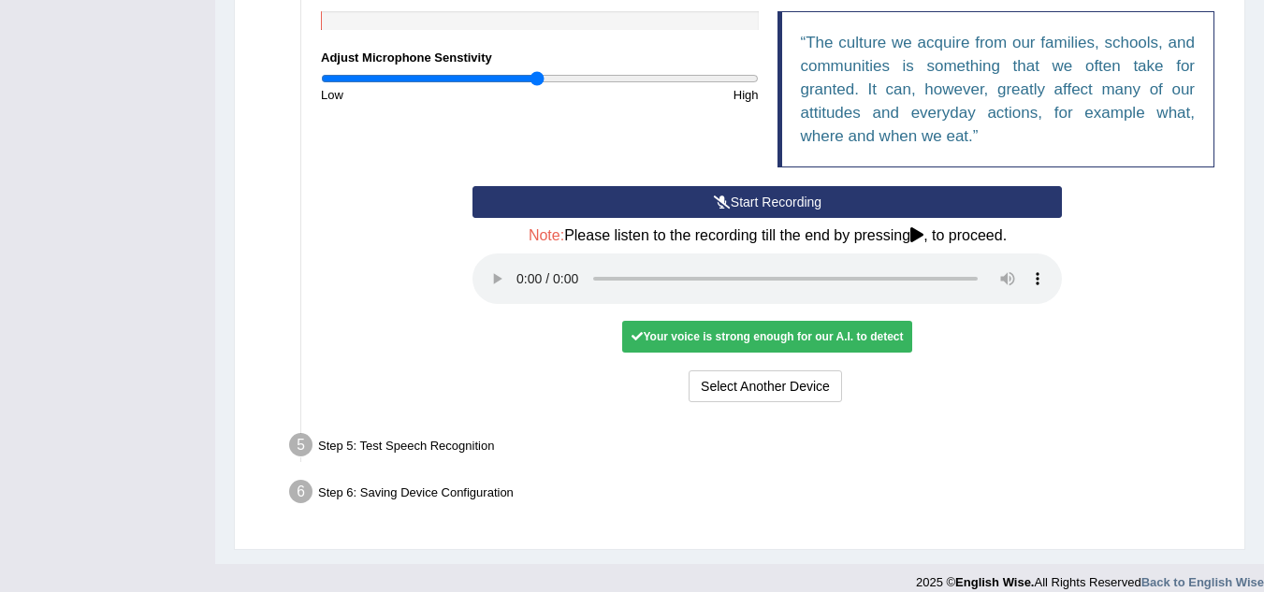 The image size is (1264, 592). What do you see at coordinates (767, 236) in the screenshot?
I see `h4: Please listen to the recording till the end by pressing , to proceed.` at bounding box center [767, 236].